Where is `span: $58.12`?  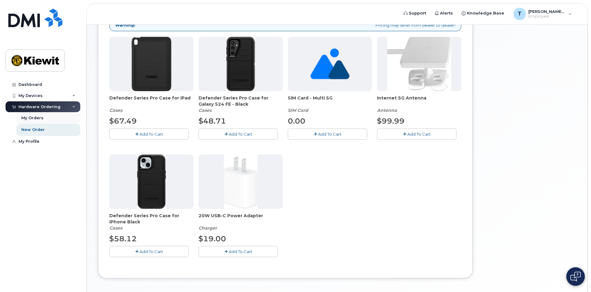
span: $58.12 is located at coordinates (123, 238).